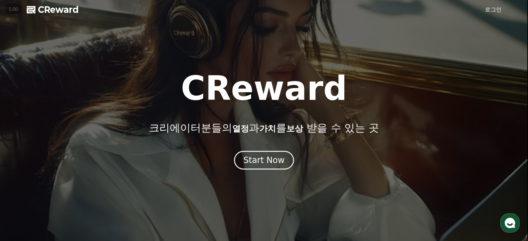 The image size is (528, 241). I want to click on span: 보상, so click(295, 129).